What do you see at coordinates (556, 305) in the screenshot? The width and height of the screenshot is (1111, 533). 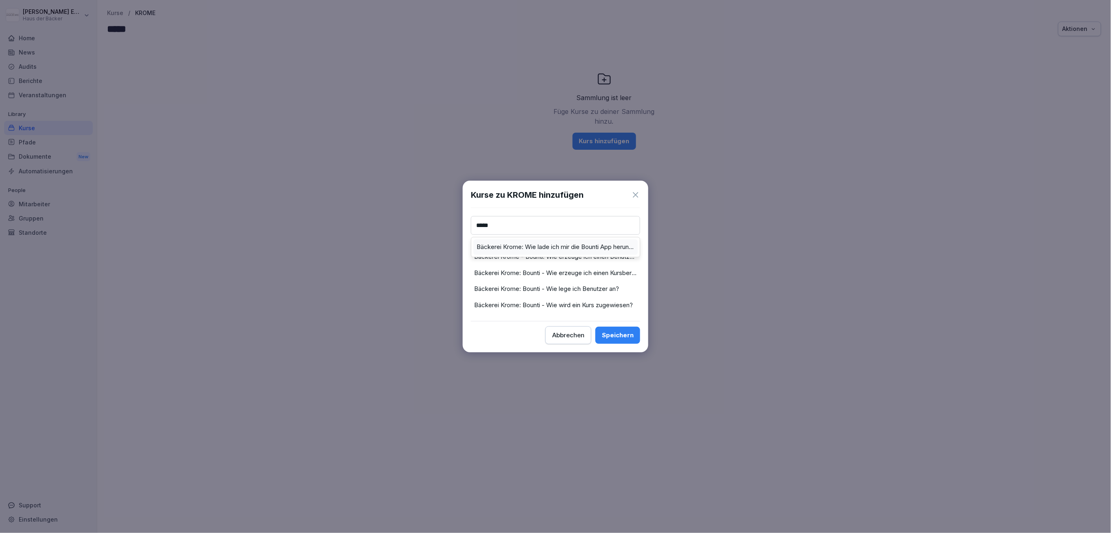 I see `p: Bäckerei Krome: Bounti - Wie wird ein Kurs zugewiesen?` at bounding box center [556, 305].